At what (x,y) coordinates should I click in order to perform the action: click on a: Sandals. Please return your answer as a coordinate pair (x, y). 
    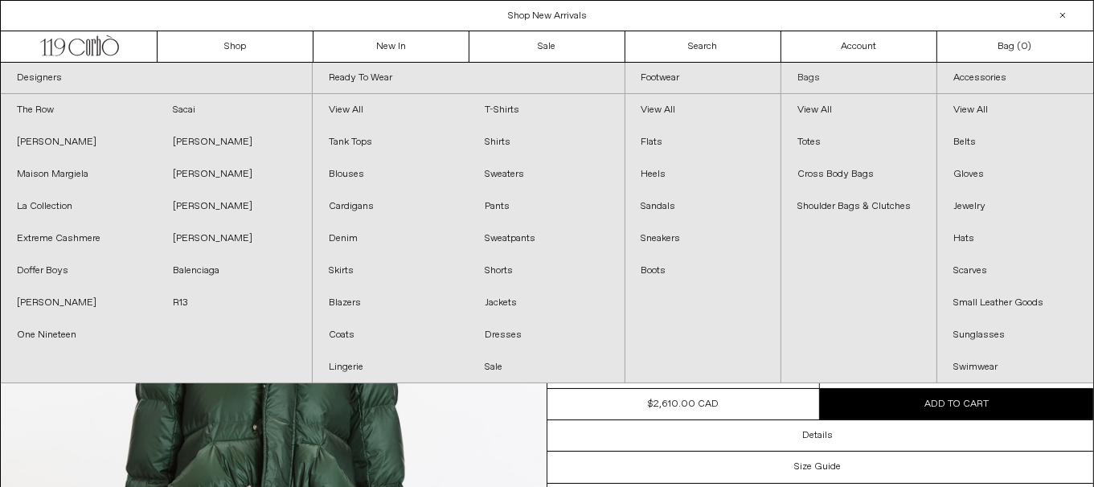
    Looking at the image, I should click on (702, 207).